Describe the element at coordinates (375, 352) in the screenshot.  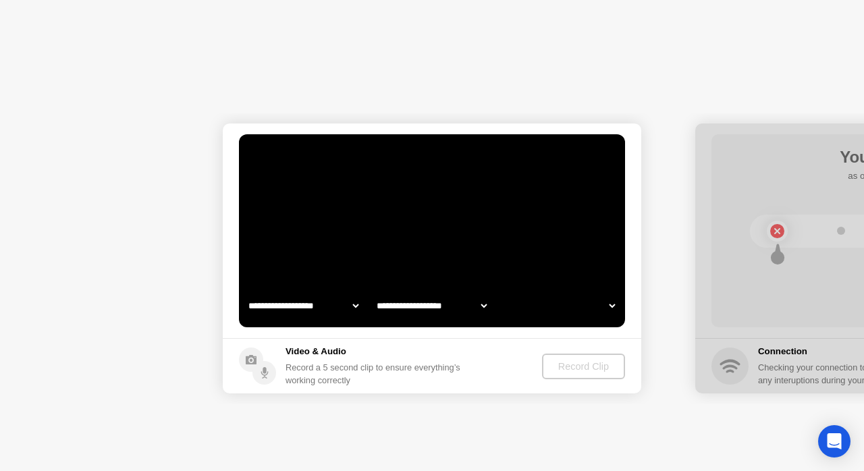
I see `h5: Video & Audio` at that location.